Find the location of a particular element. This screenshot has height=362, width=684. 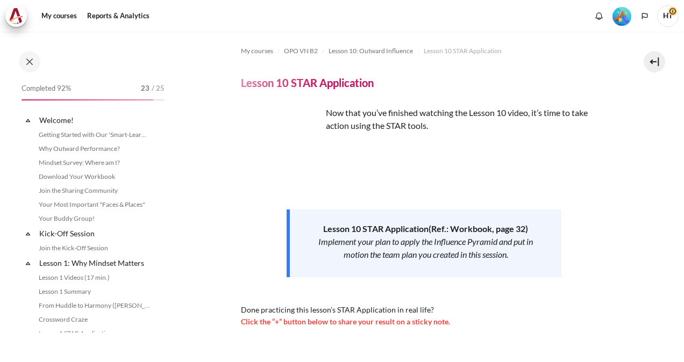

span: HT is located at coordinates (667, 16).